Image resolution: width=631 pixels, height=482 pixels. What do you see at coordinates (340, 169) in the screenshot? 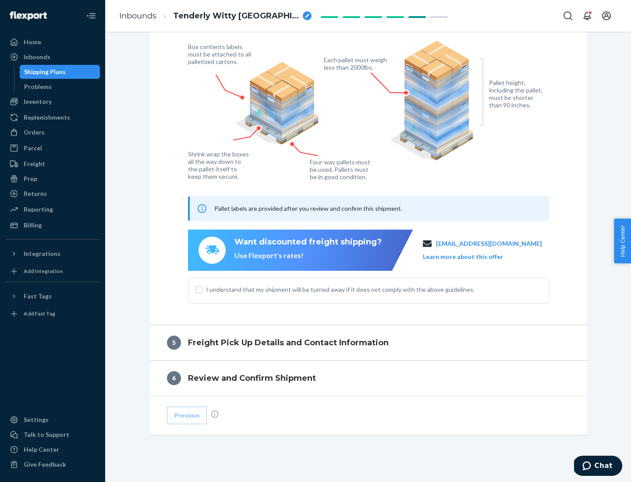
I see `figcaption: Four-way pallets must be used. Pallets must be in good condition.` at bounding box center [340, 169].